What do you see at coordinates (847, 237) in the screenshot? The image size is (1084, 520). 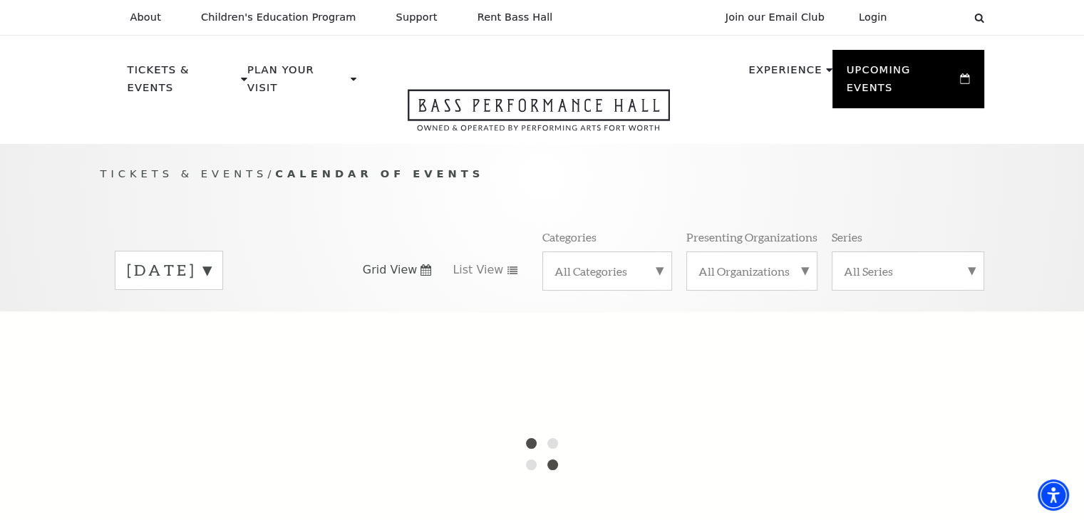 I see `p: Series` at bounding box center [847, 237].